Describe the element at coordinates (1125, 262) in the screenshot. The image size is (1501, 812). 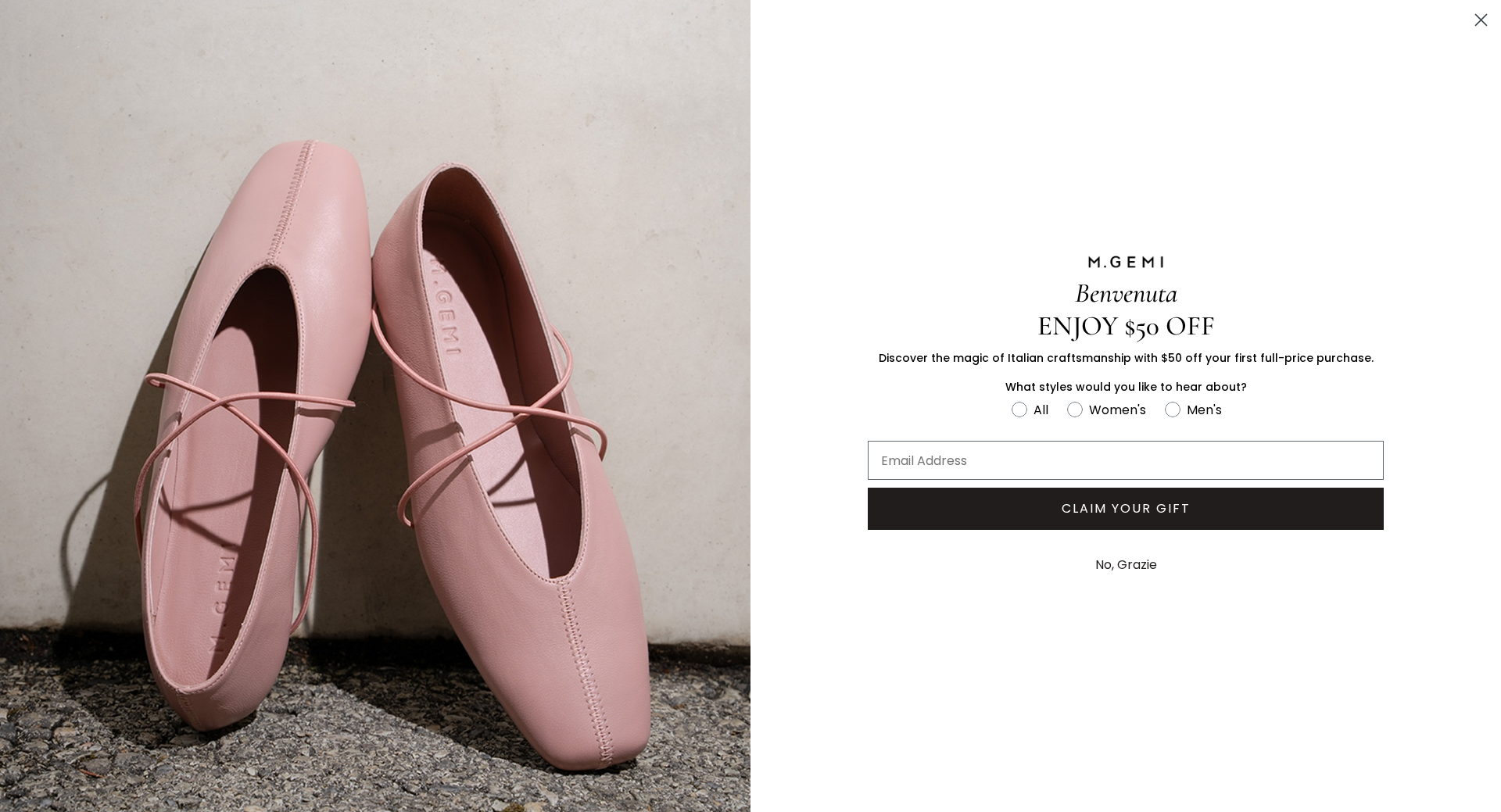
I see `img: M.GEMI` at that location.